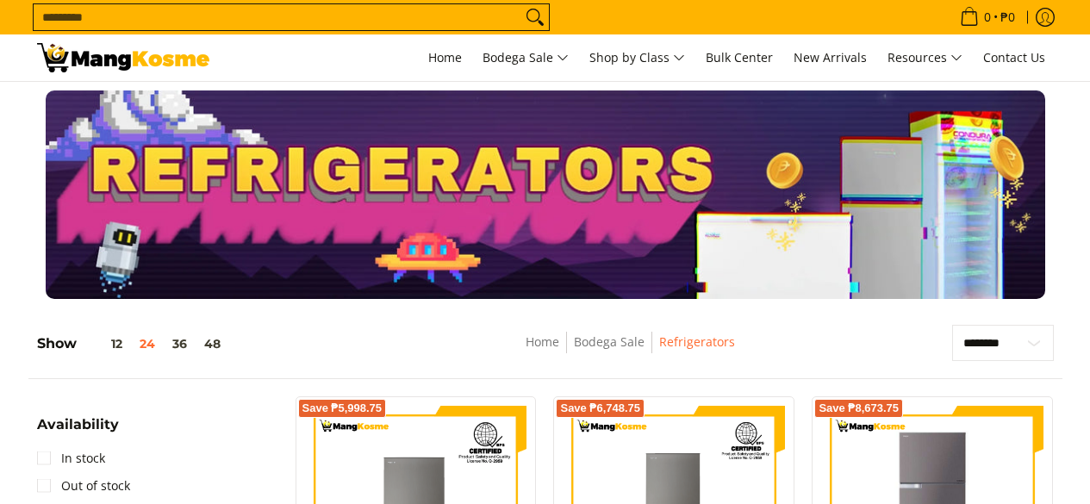 This screenshot has height=504, width=1090. I want to click on a: Refrigerators, so click(697, 341).